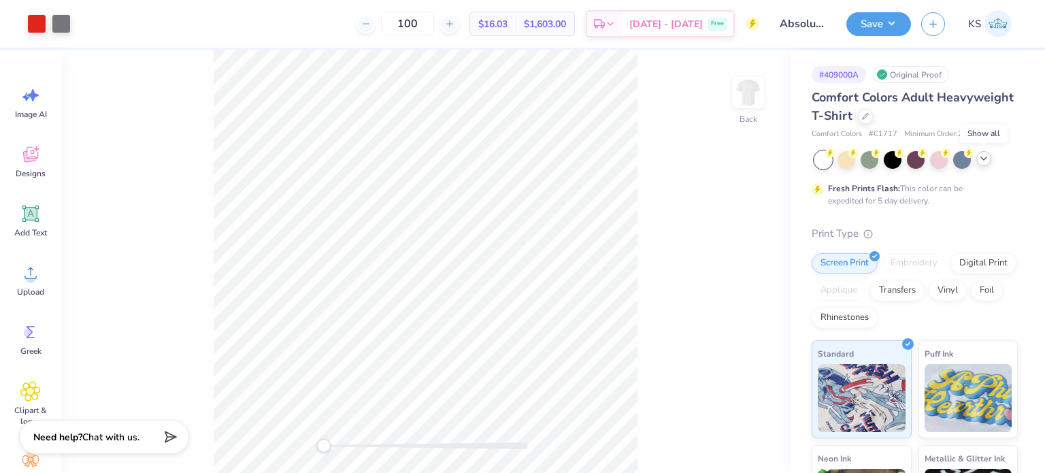 This screenshot has height=473, width=1045. What do you see at coordinates (31, 233) in the screenshot?
I see `span: Add Text` at bounding box center [31, 233].